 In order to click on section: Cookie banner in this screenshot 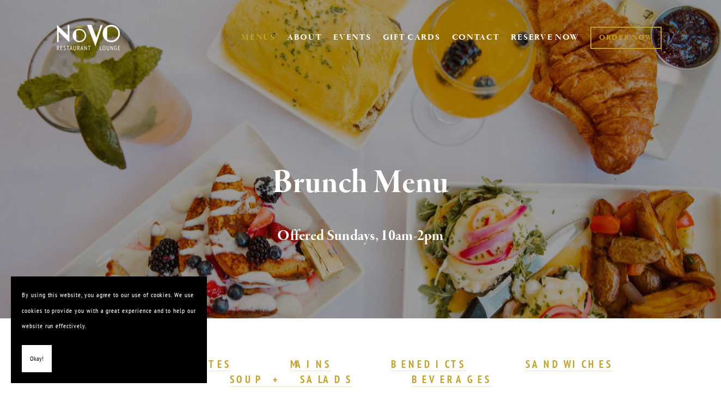, I will do `click(109, 330)`.